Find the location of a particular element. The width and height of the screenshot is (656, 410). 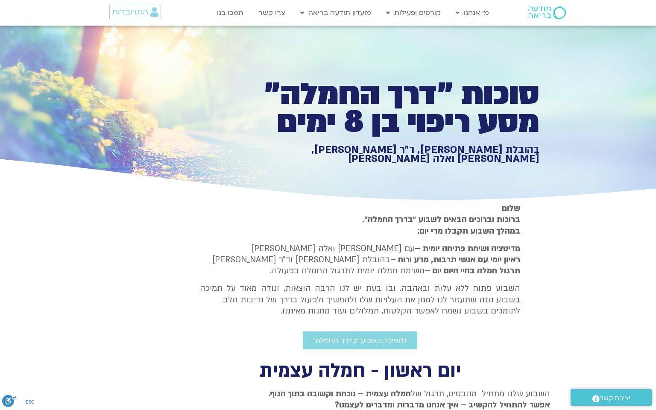

h1: סוכות ״דרך החמלה״ מסע ריפוי בן 8 ימים is located at coordinates (391, 108).